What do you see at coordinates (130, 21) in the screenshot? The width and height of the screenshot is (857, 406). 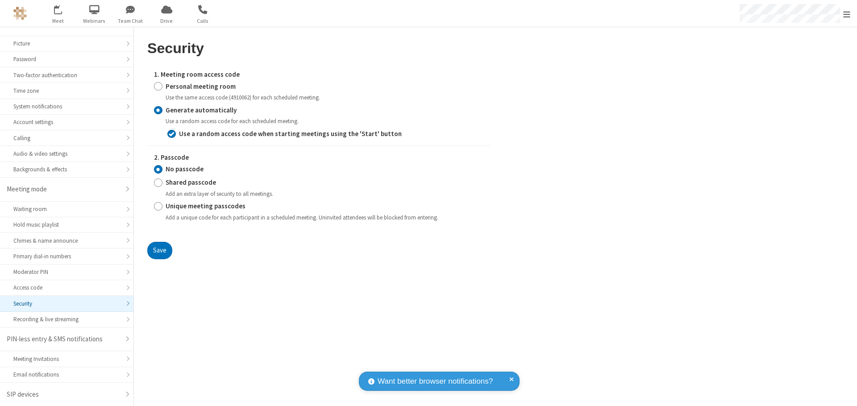 I see `span: Team Chat` at bounding box center [130, 21].